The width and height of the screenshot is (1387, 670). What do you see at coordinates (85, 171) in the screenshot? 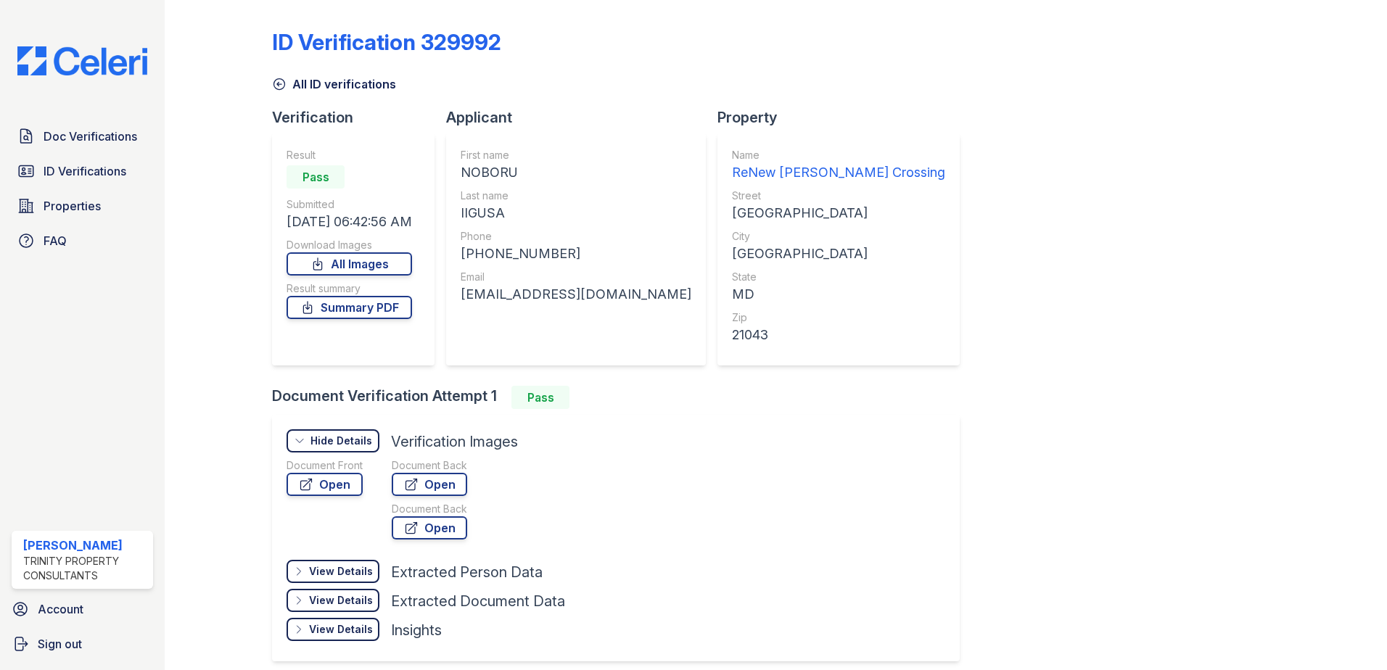
I see `span: ID Verifications` at bounding box center [85, 171].